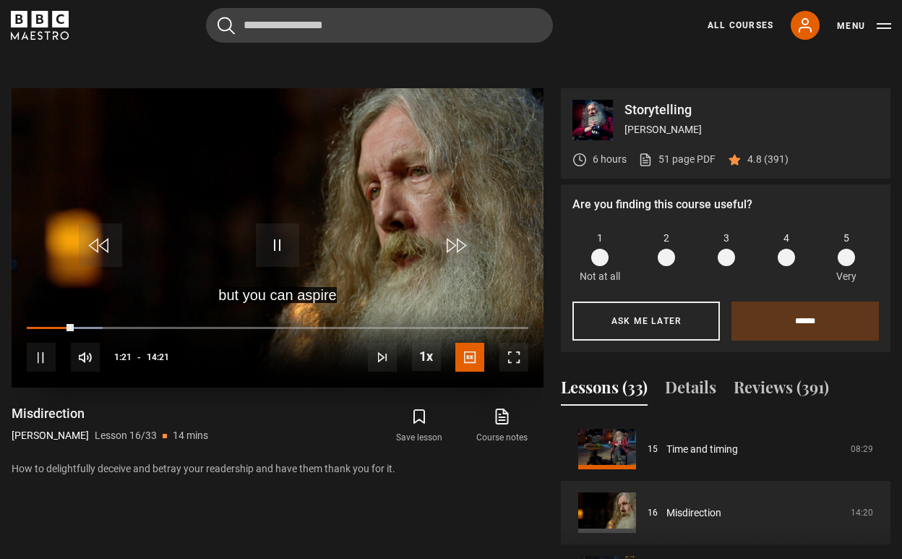  What do you see at coordinates (740, 25) in the screenshot?
I see `a: All Courses` at bounding box center [740, 25].